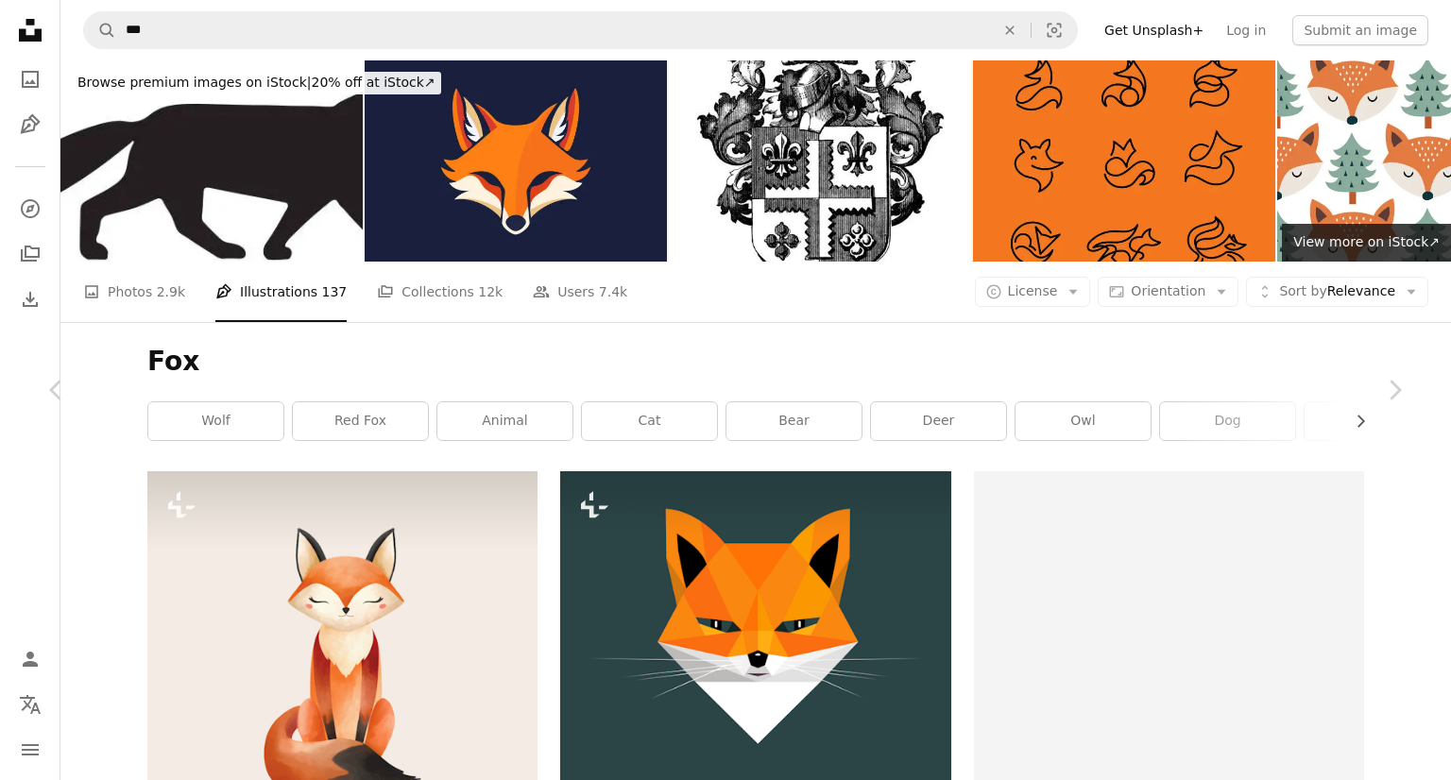 Image resolution: width=1451 pixels, height=780 pixels. Describe the element at coordinates (505, 421) in the screenshot. I see `a: animal` at that location.